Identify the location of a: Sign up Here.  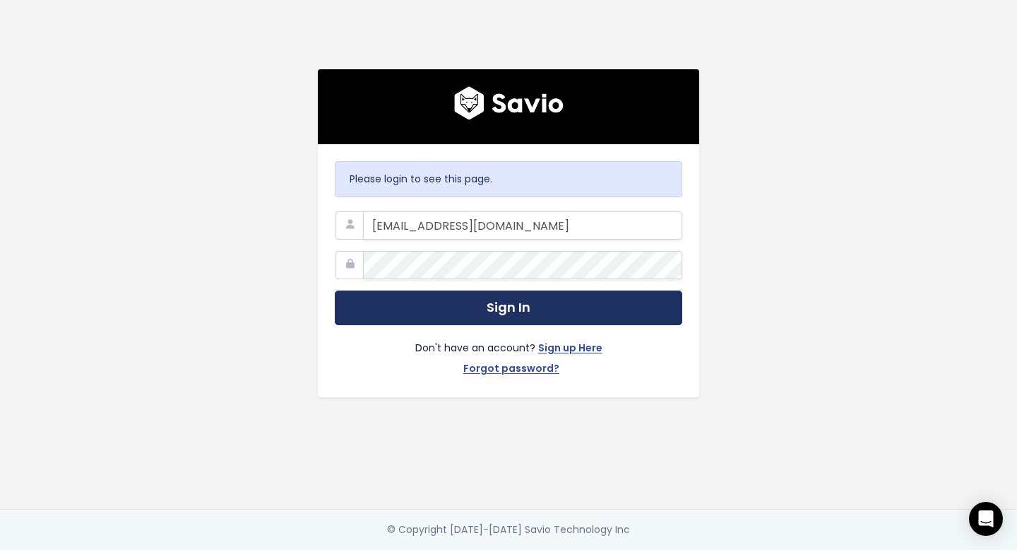
(570, 349).